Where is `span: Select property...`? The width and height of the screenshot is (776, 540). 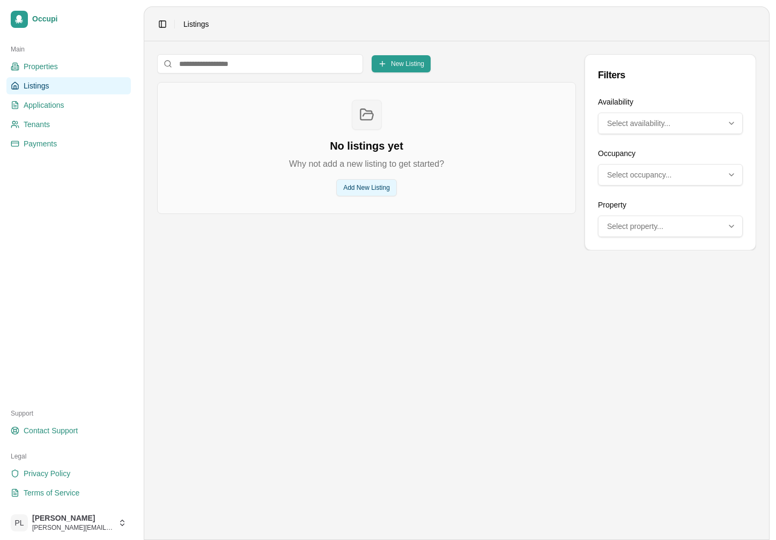
span: Select property... is located at coordinates (635, 226).